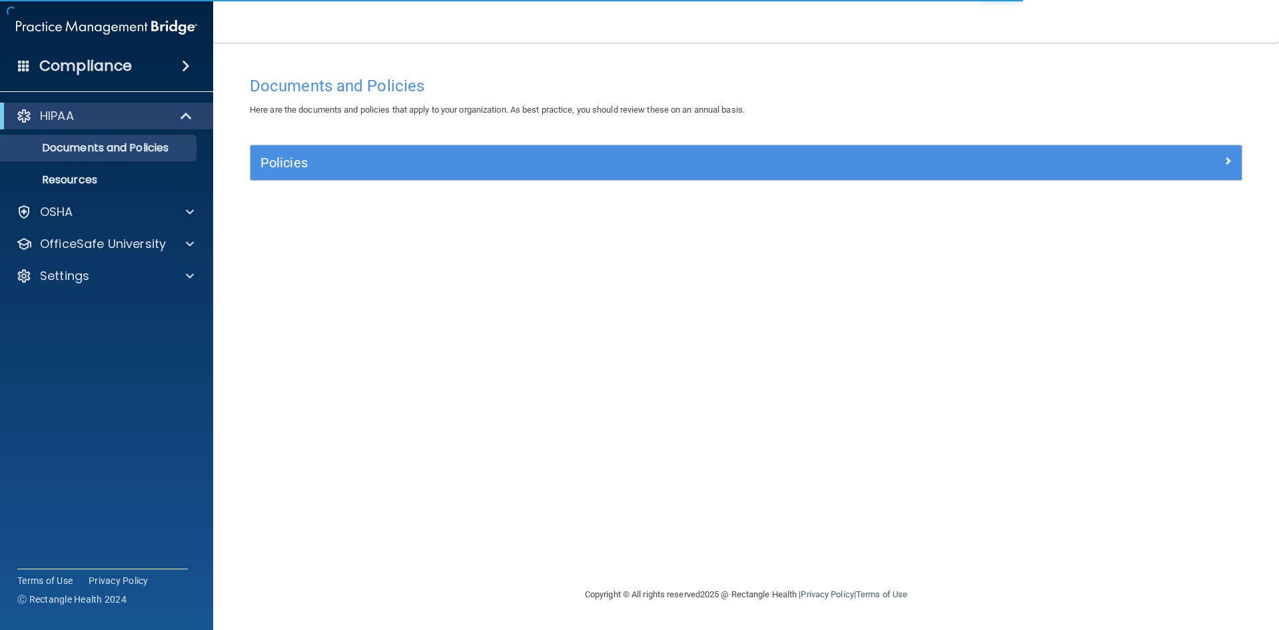 The width and height of the screenshot is (1279, 630). Describe the element at coordinates (107, 27) in the screenshot. I see `img: PMB logo` at that location.